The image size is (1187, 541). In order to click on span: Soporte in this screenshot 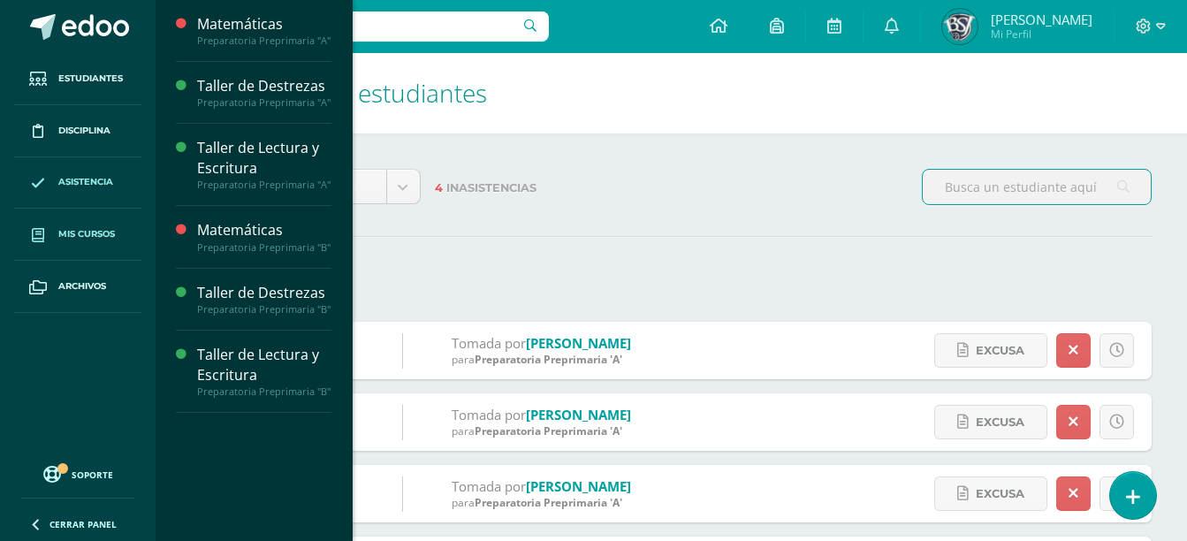, I will do `click(92, 475)`.